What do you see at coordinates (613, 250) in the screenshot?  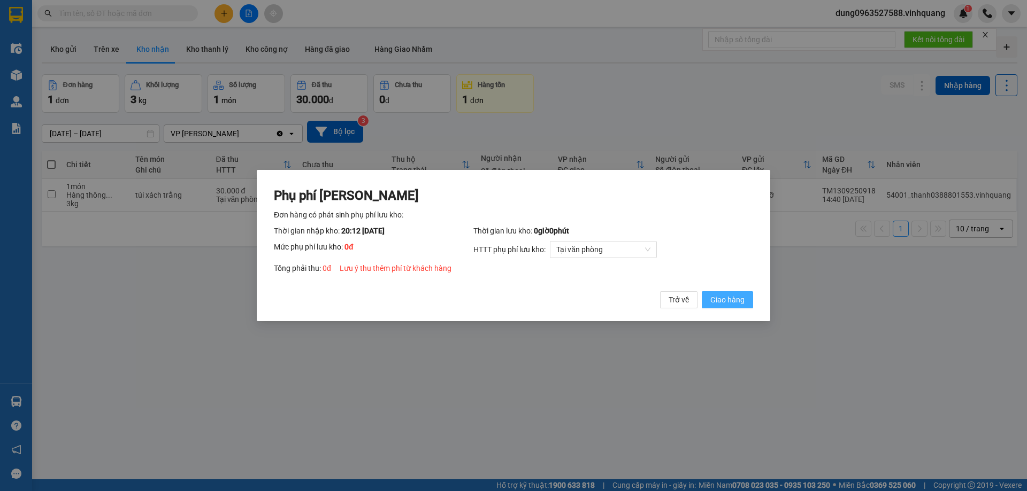 I see `div: HTTT phụ phí lưu kho:` at bounding box center [613, 250].